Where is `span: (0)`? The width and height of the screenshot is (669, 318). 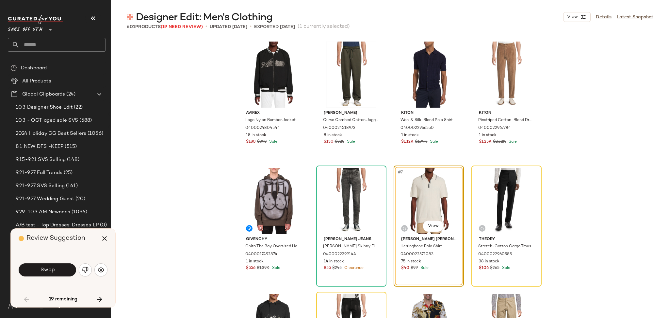
span: (0) is located at coordinates (103, 225).